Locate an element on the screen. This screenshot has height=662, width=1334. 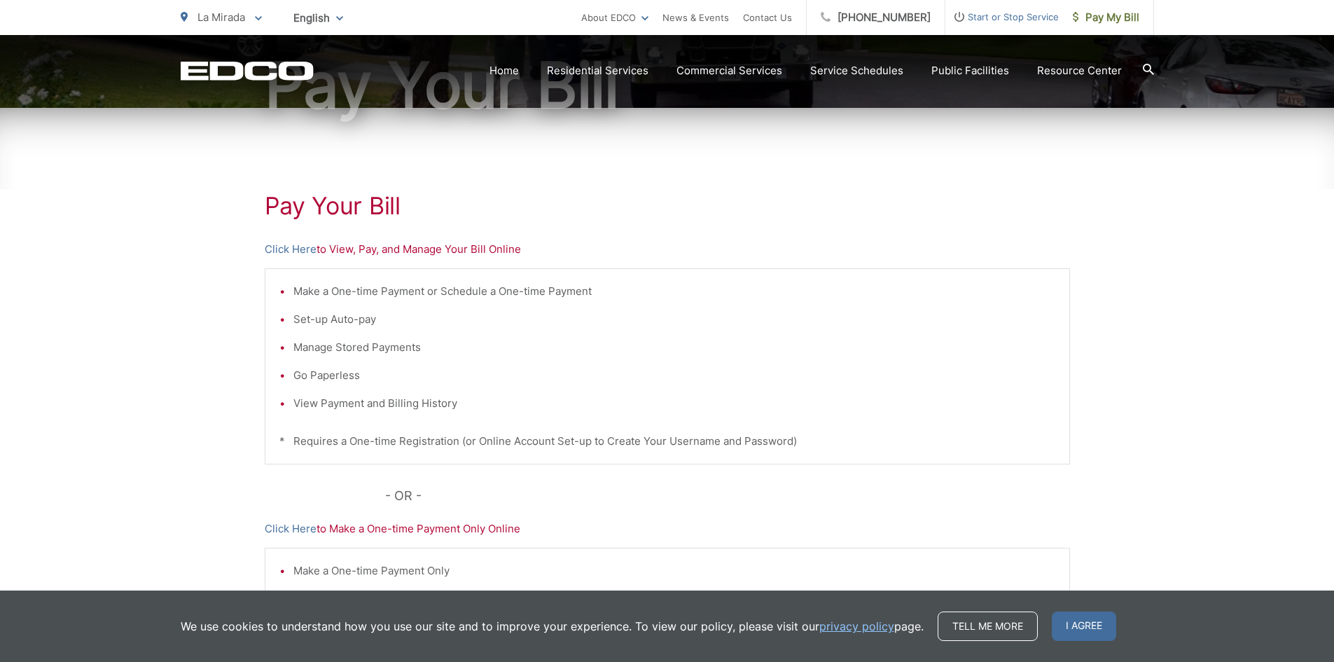
li: Make a One-time Payment or Schedule a One-time Payment is located at coordinates (674, 291).